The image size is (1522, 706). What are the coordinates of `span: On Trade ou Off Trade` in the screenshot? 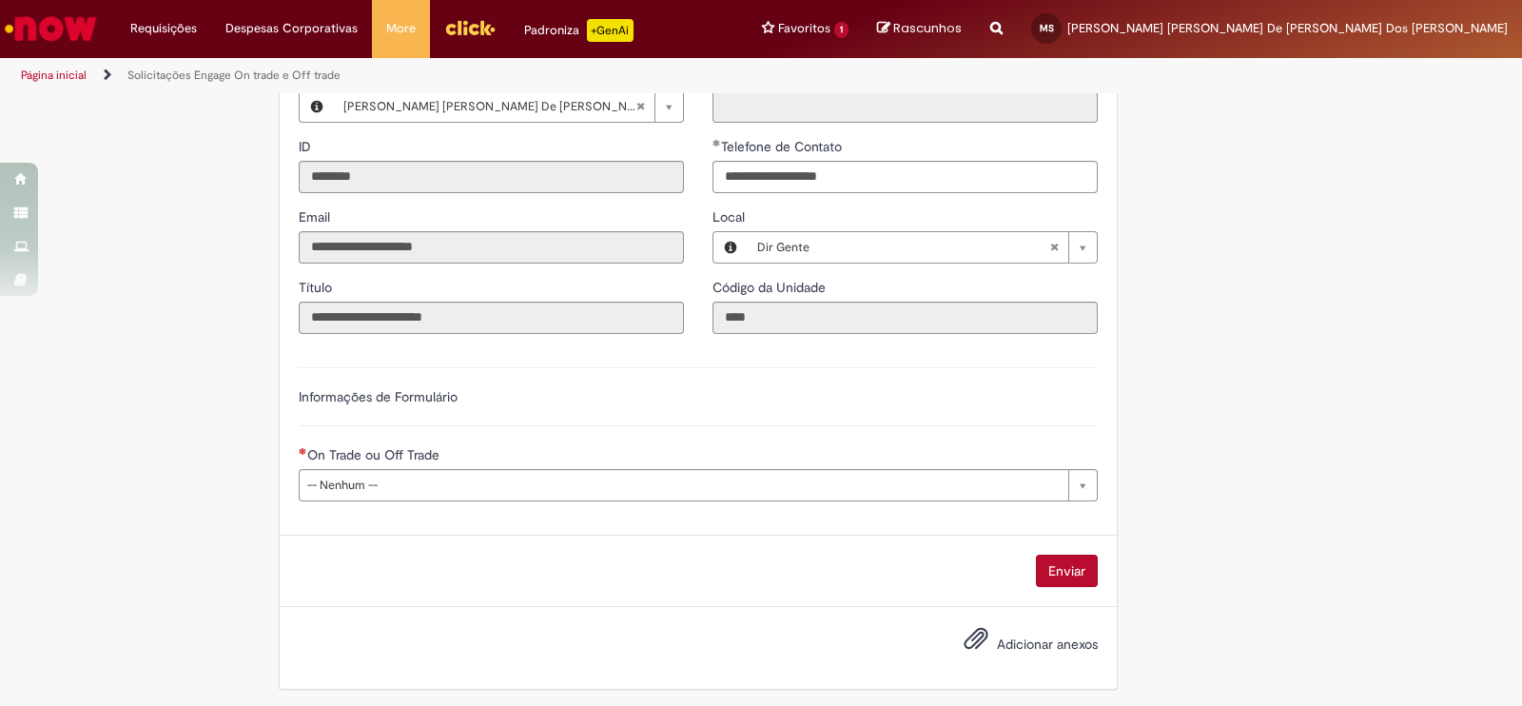 It's located at (375, 455).